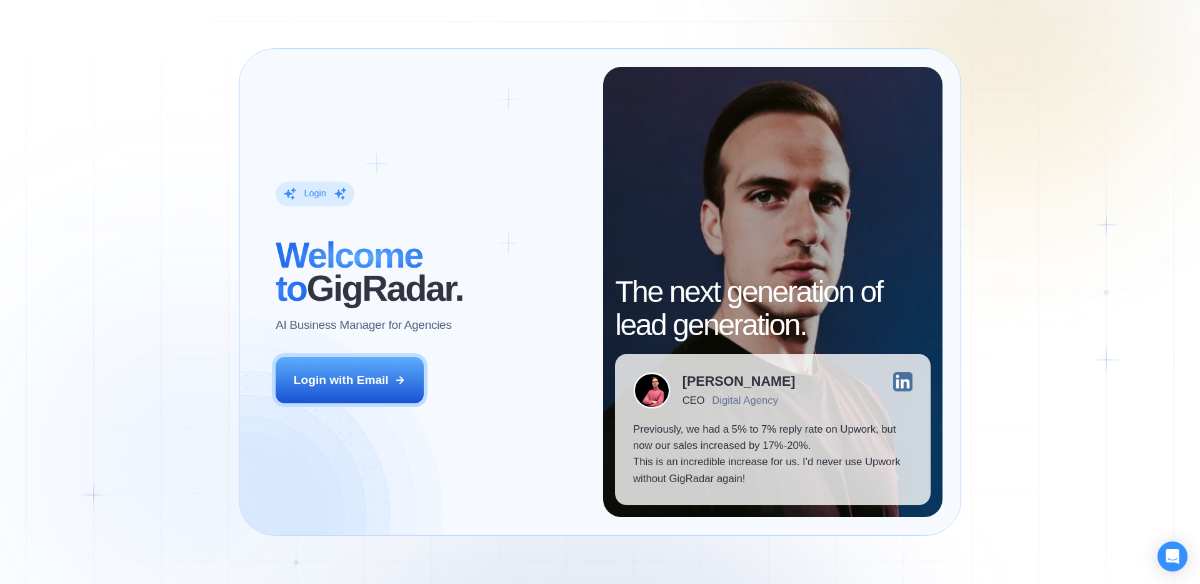  Describe the element at coordinates (1173, 556) in the screenshot. I see `div: Open Intercom Messenger` at that location.